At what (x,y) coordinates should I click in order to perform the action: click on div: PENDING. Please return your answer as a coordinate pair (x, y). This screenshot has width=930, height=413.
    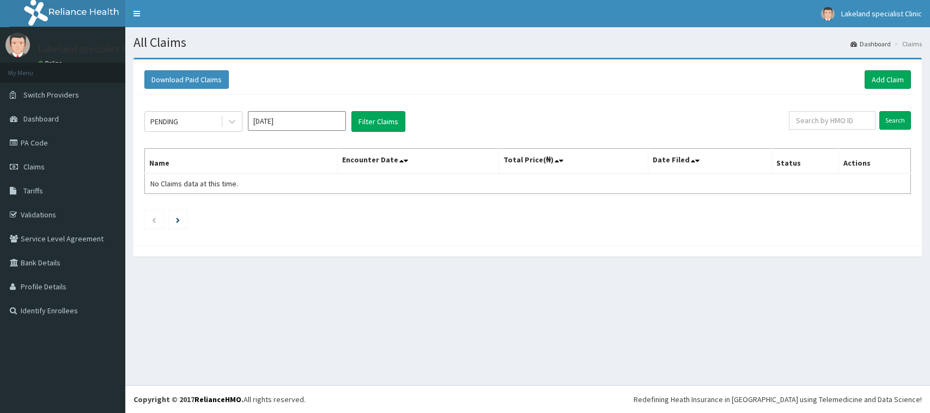
    Looking at the image, I should click on (164, 122).